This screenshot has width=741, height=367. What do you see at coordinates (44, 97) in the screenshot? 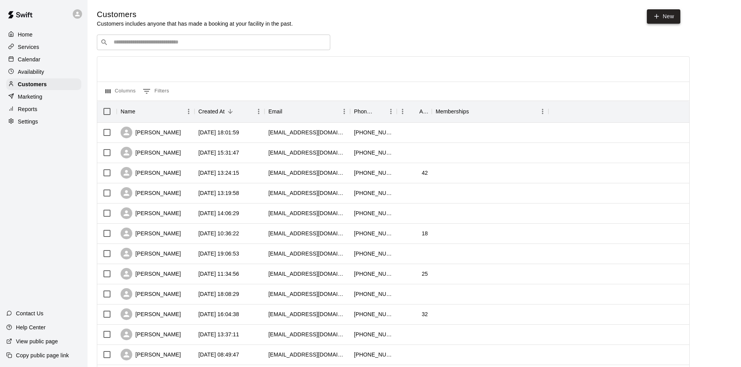
I see `a: Marketing` at bounding box center [44, 97].